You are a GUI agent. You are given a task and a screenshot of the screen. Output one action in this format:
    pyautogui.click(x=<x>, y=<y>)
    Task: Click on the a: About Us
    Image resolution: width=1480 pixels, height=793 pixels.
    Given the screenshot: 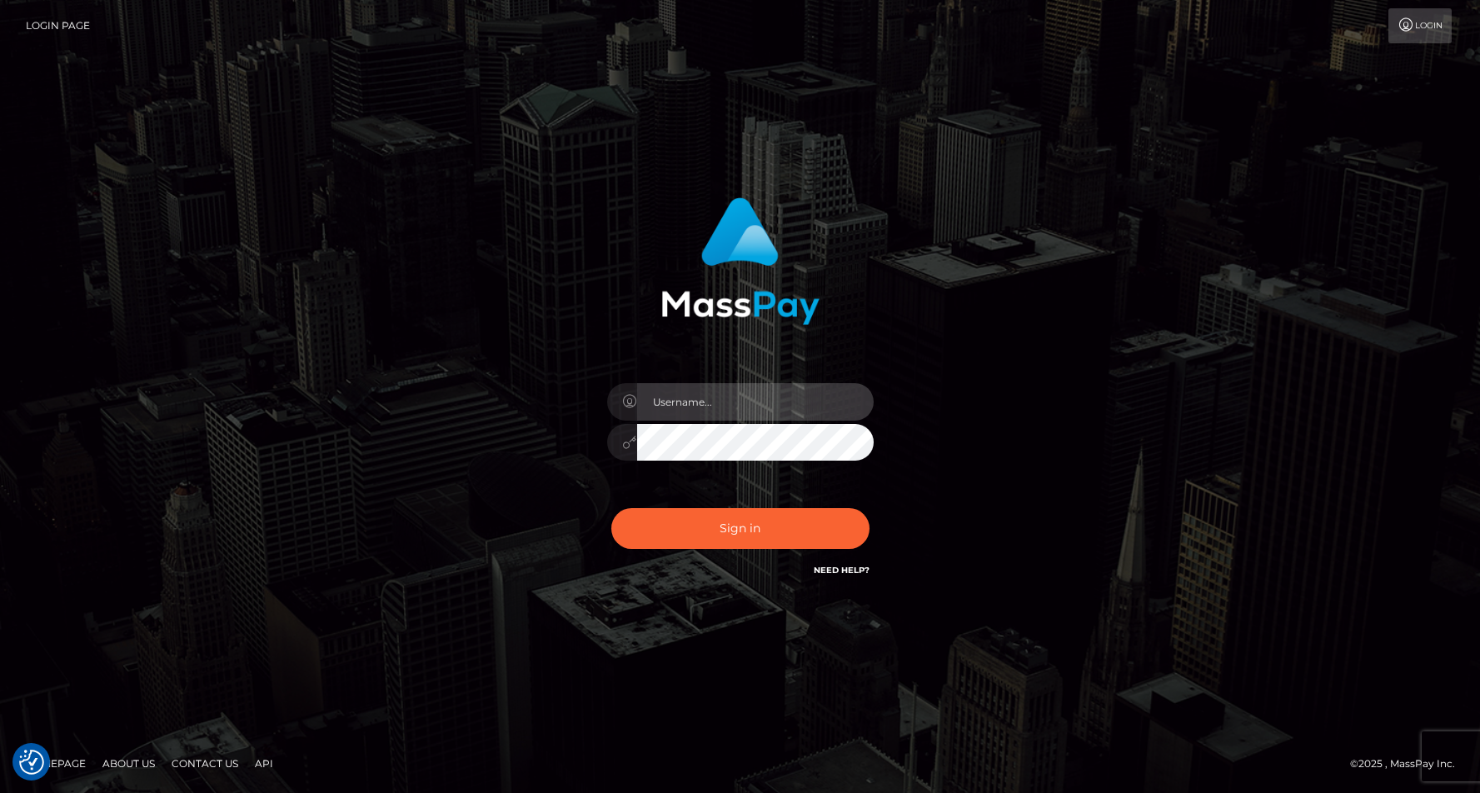 What is the action you would take?
    pyautogui.click(x=128, y=763)
    